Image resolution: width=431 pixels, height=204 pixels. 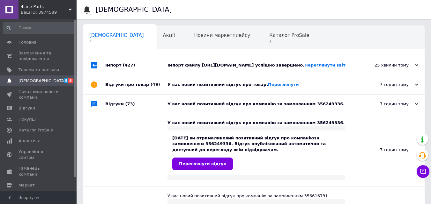 What do you see at coordinates (39, 56) in the screenshot?
I see `span: Замовлення та повідомлення` at bounding box center [39, 56].